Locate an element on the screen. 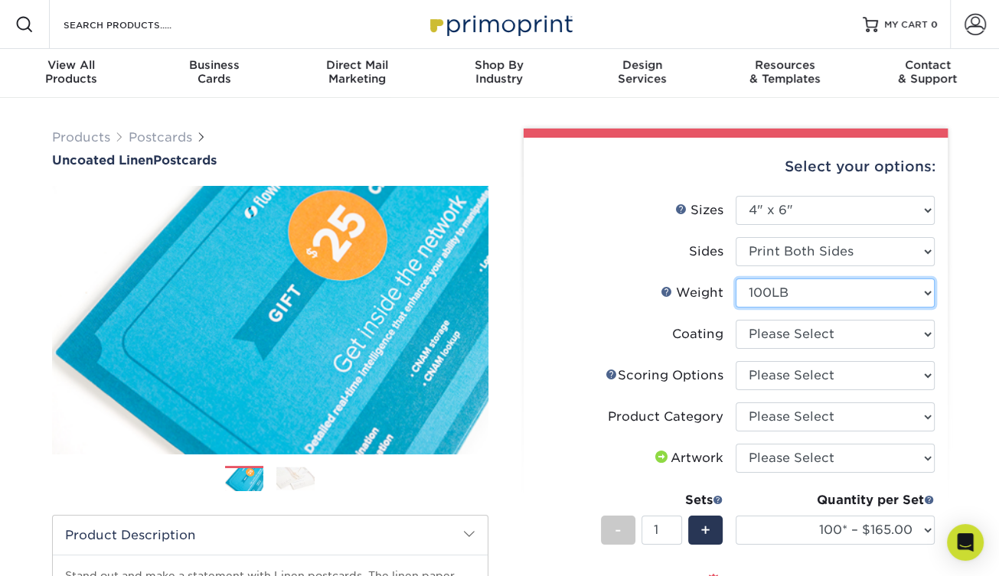  span: Shop By is located at coordinates (499, 65).